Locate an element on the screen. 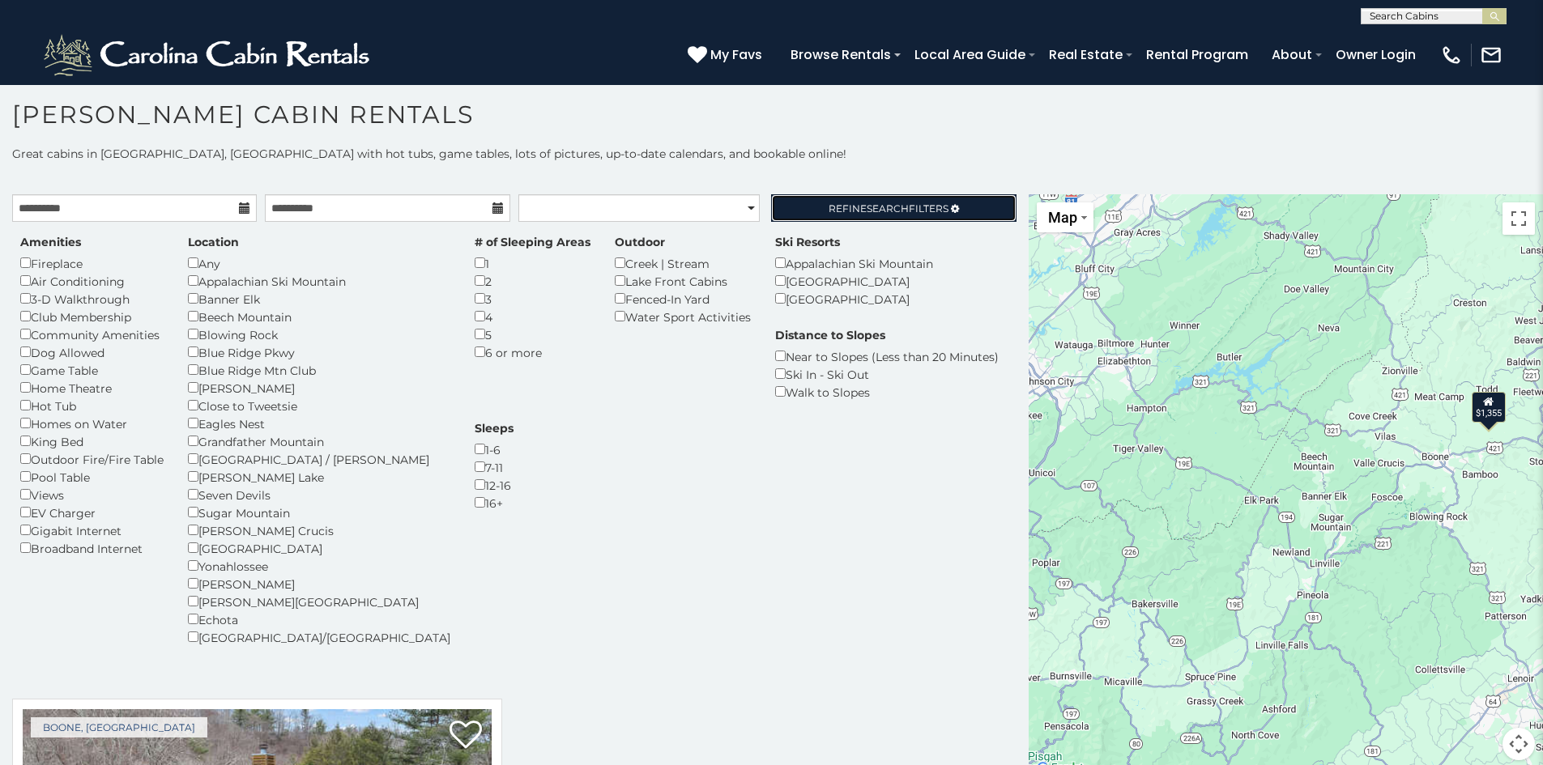  div: Dog Allowed is located at coordinates (92, 352).